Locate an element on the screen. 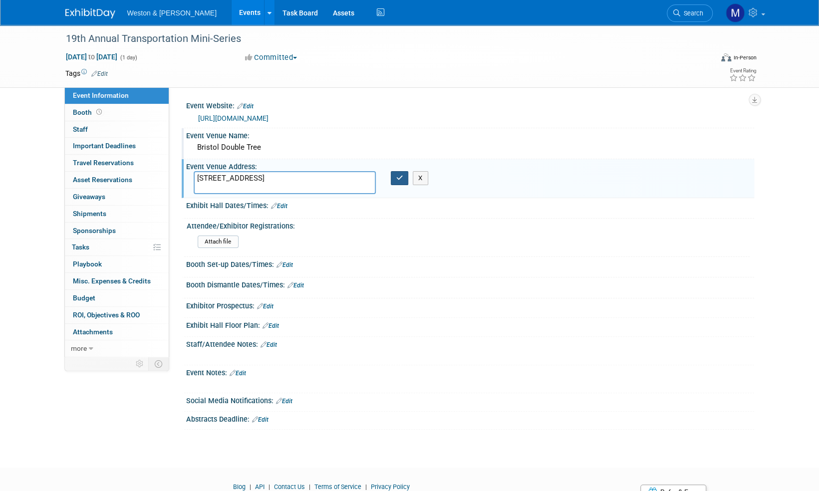 This screenshot has height=491, width=819. span: Asset Reservations is located at coordinates (102, 180).